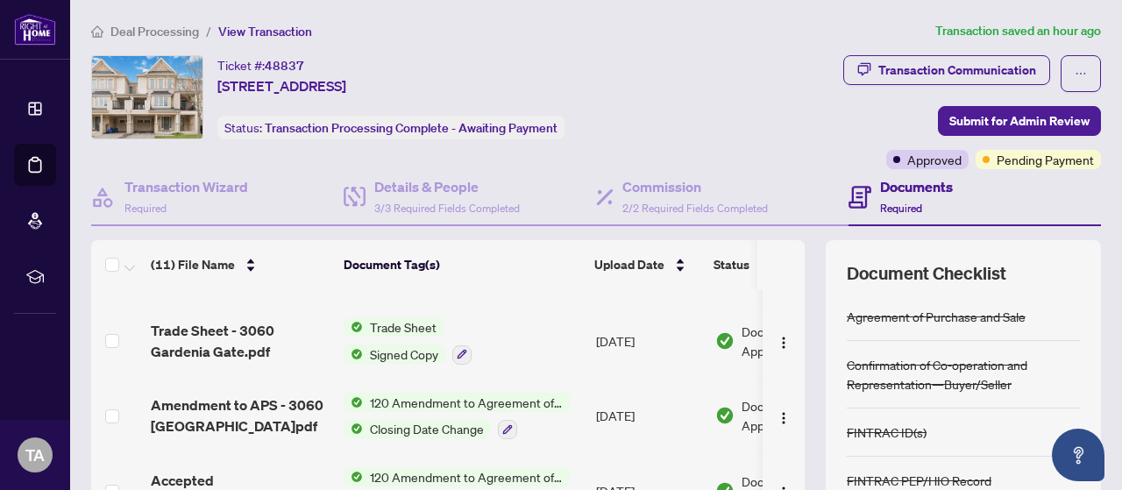 This screenshot has height=490, width=1122. What do you see at coordinates (629, 265) in the screenshot?
I see `span: Upload Date` at bounding box center [629, 265].